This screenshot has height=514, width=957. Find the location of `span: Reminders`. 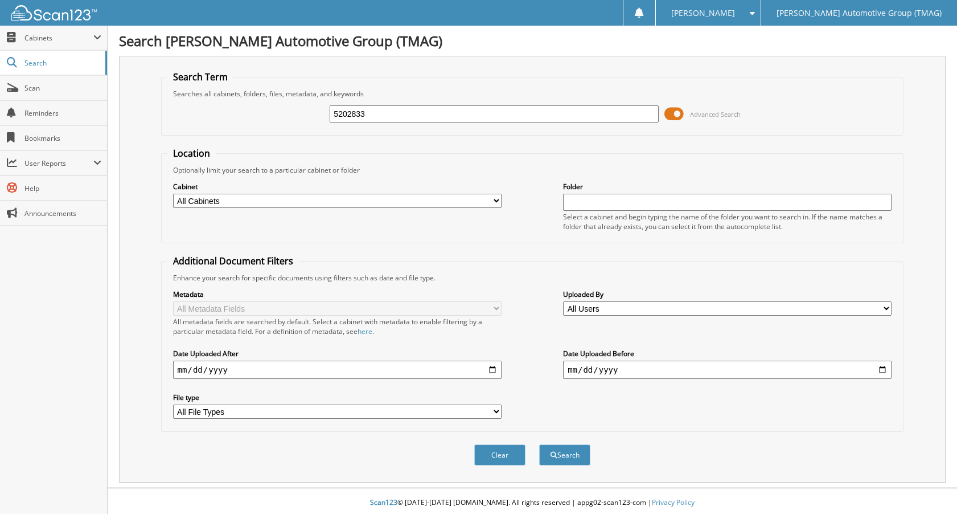

span: Reminders is located at coordinates (63, 113).